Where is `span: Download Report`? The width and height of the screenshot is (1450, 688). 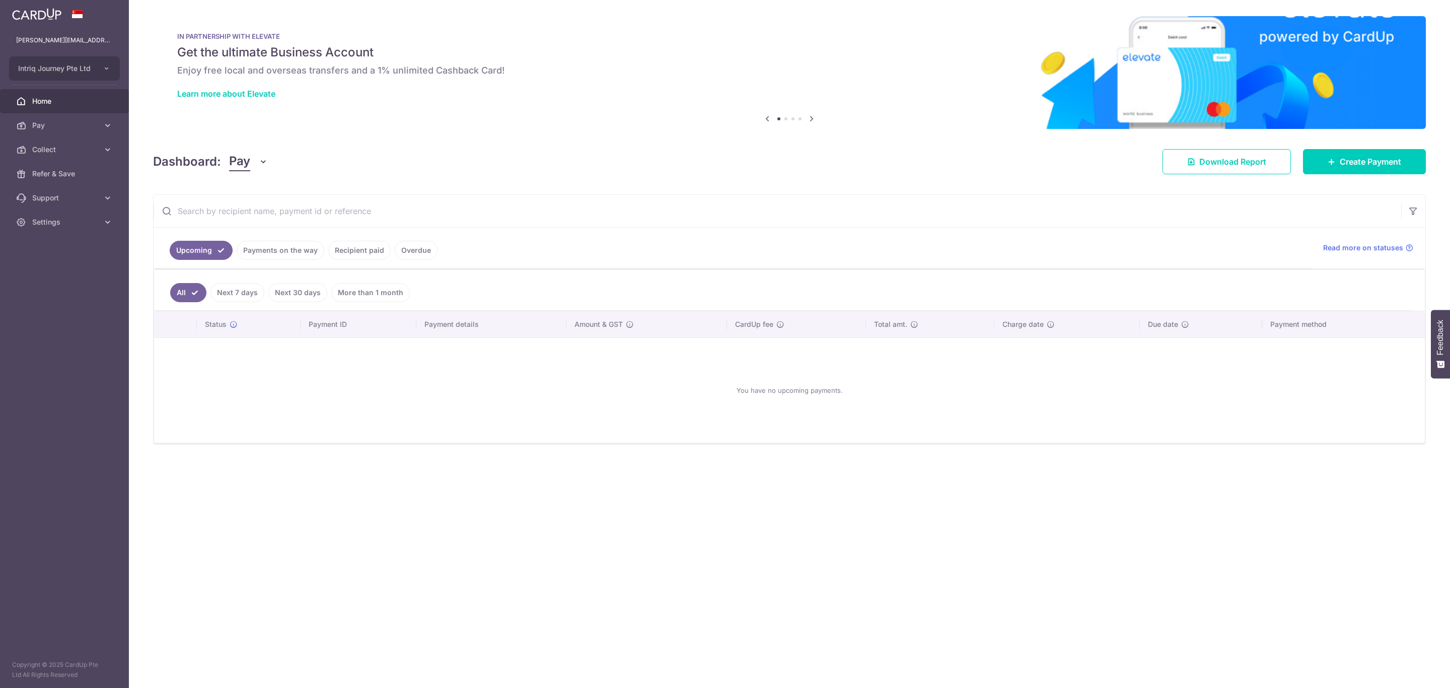 span: Download Report is located at coordinates (1233, 162).